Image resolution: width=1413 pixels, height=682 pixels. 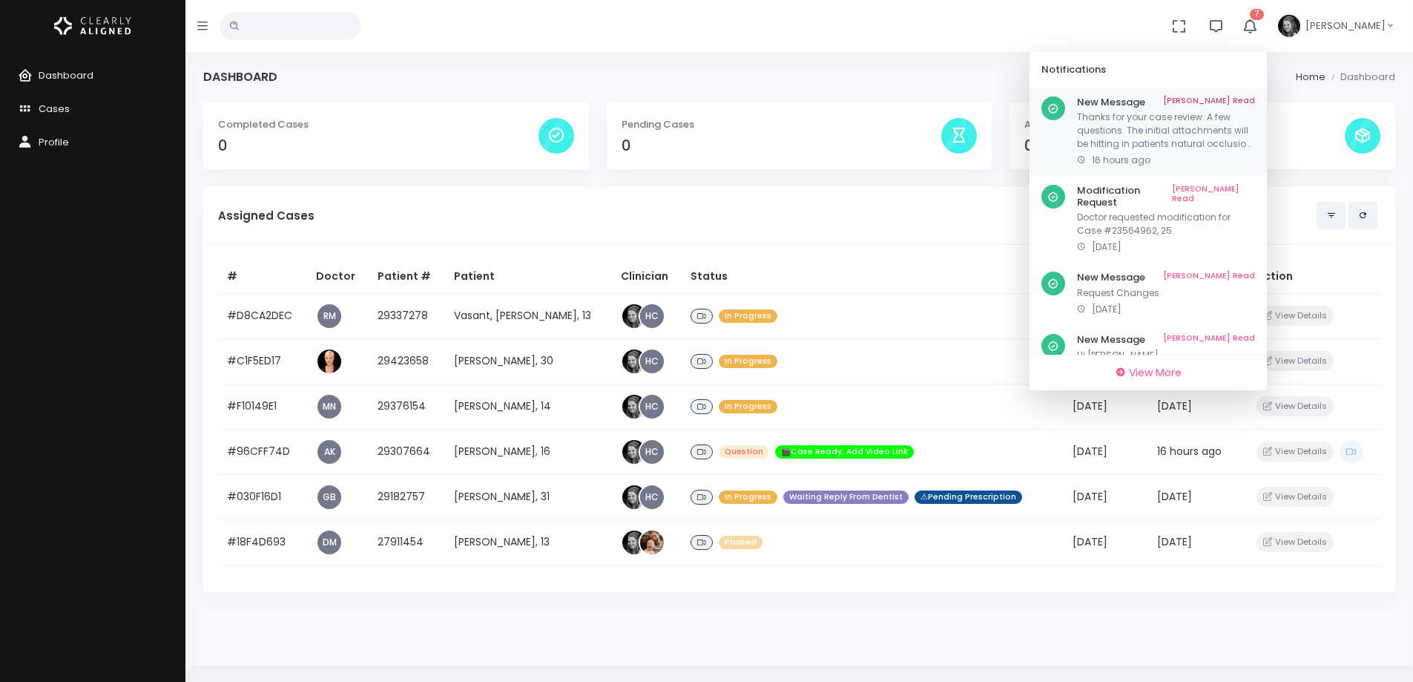 What do you see at coordinates (378, 125) in the screenshot?
I see `p: Completed Cases` at bounding box center [378, 125].